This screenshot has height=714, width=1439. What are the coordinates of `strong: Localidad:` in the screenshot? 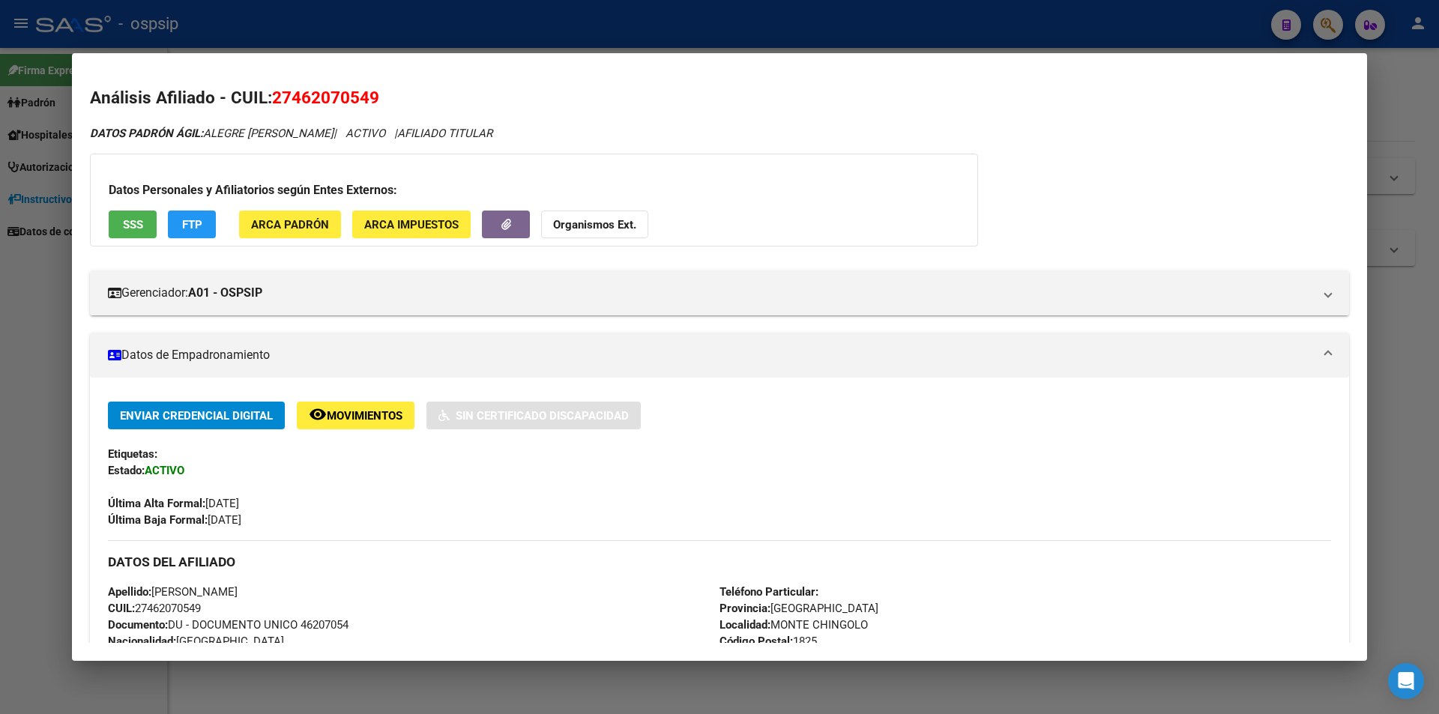 It's located at (745, 625).